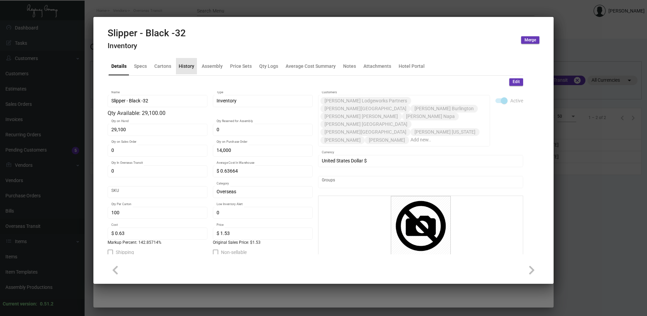 The image size is (647, 316). What do you see at coordinates (212, 66) in the screenshot?
I see `div: Assembly` at bounding box center [212, 66].